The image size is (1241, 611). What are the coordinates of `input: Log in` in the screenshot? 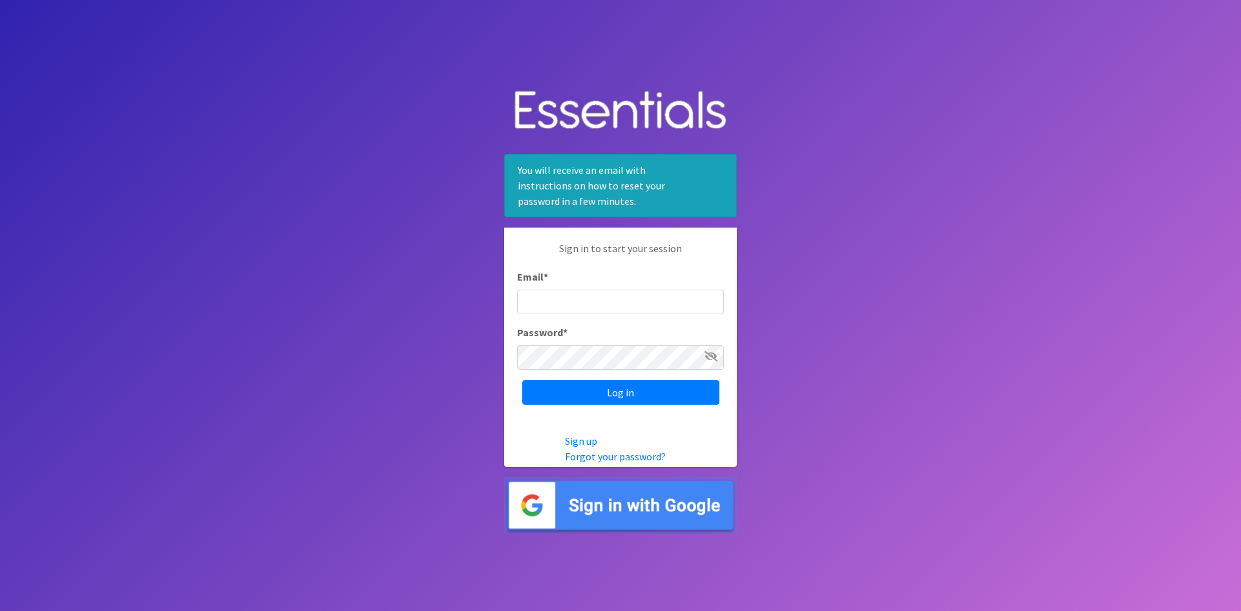 It's located at (621, 392).